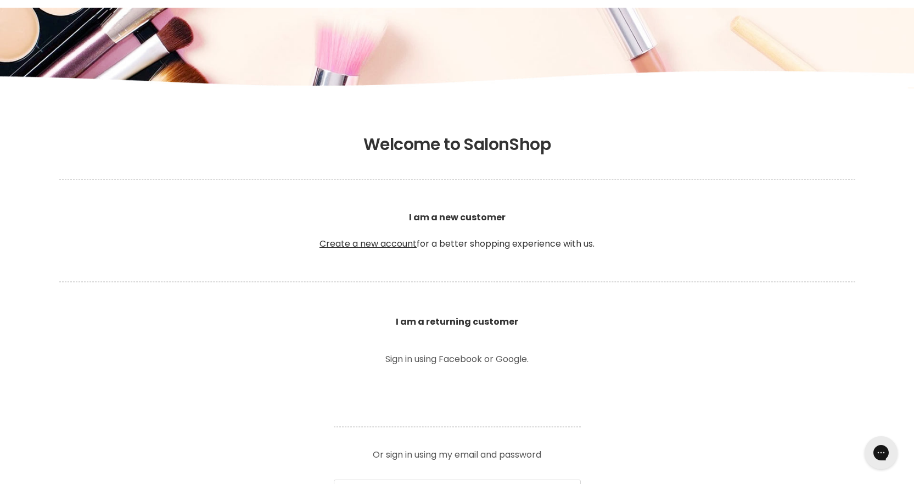 Image resolution: width=914 pixels, height=484 pixels. I want to click on h1: Welcome to SalonShop, so click(457, 144).